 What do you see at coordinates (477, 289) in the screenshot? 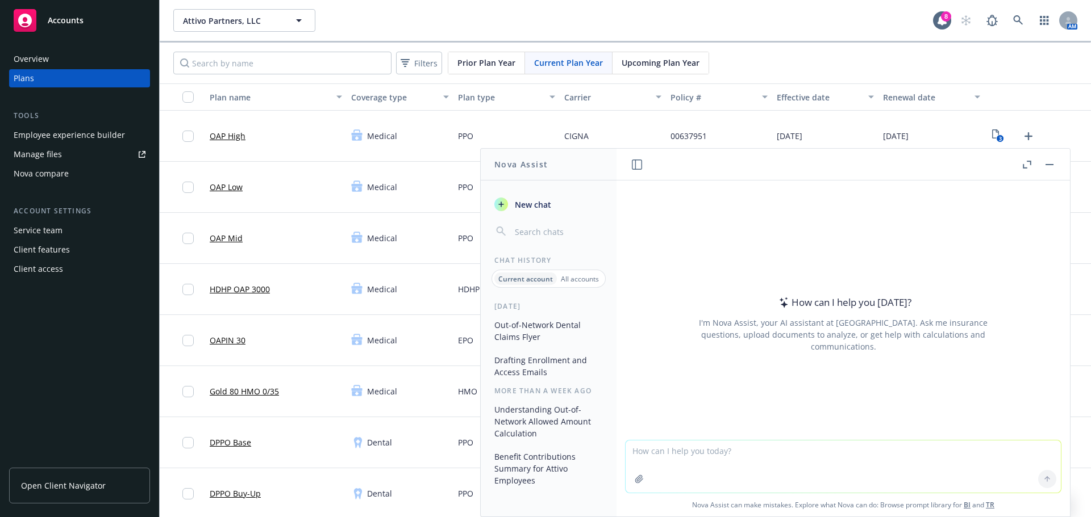
I see `span: HDHP PPO` at bounding box center [477, 289].